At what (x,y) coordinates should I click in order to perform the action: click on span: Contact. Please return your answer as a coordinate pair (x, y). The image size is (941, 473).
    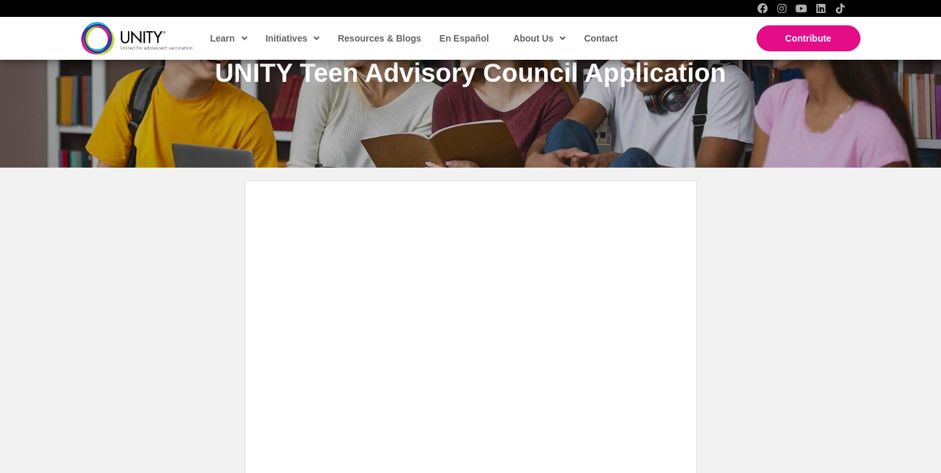
    Looking at the image, I should click on (601, 38).